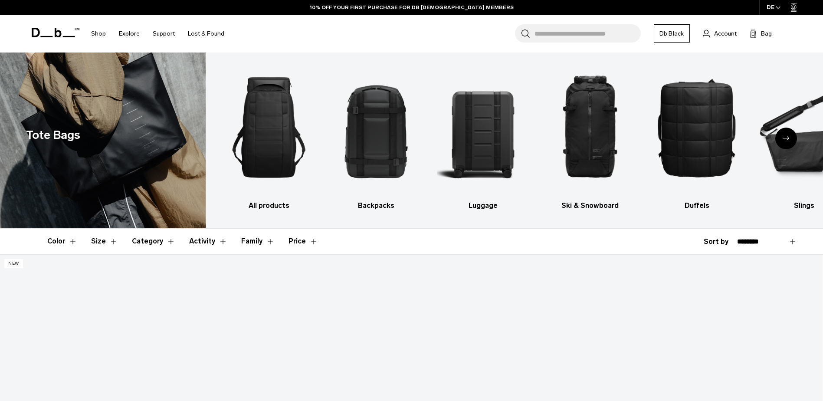 The width and height of the screenshot is (823, 401). I want to click on button: Toggle Price, so click(303, 241).